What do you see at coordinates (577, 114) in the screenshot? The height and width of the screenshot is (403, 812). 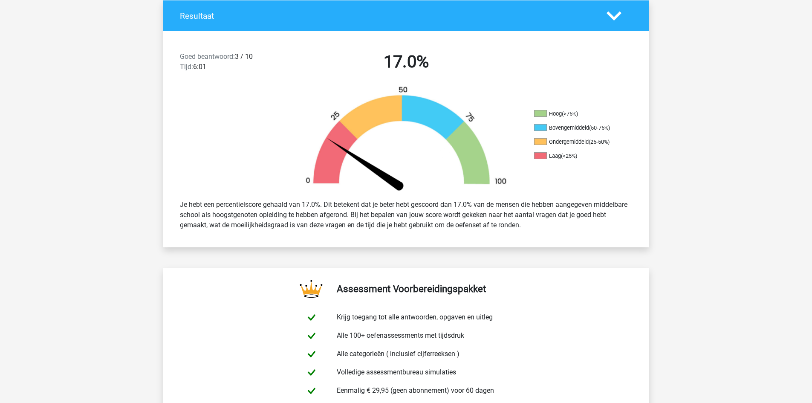 I see `li: Hoog` at bounding box center [577, 114].